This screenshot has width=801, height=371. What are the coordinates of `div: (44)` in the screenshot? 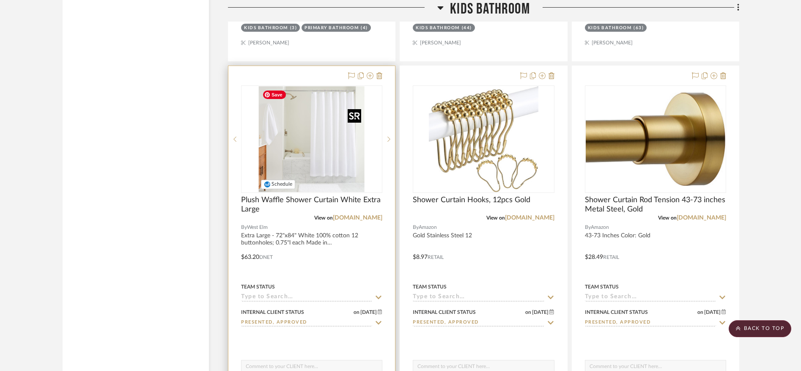 It's located at (467, 28).